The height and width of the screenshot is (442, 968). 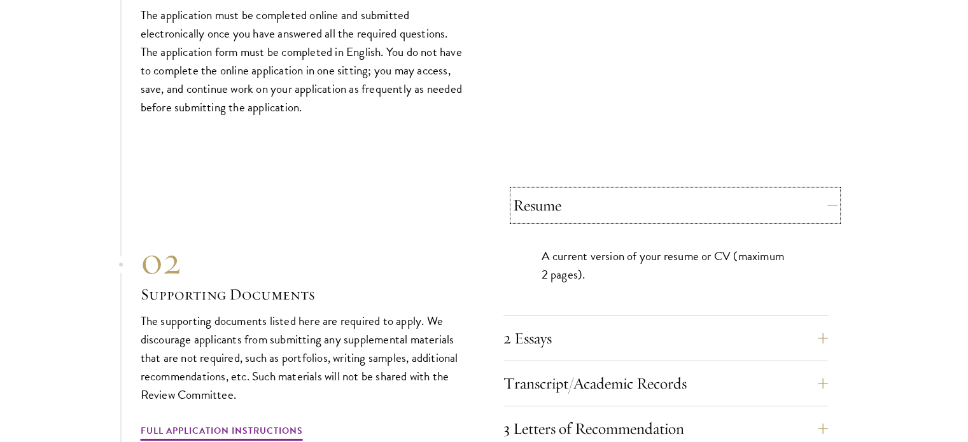 I want to click on p: The supporting documents listed here are required to apply. We discourage applicants from submitt..., so click(x=303, y=358).